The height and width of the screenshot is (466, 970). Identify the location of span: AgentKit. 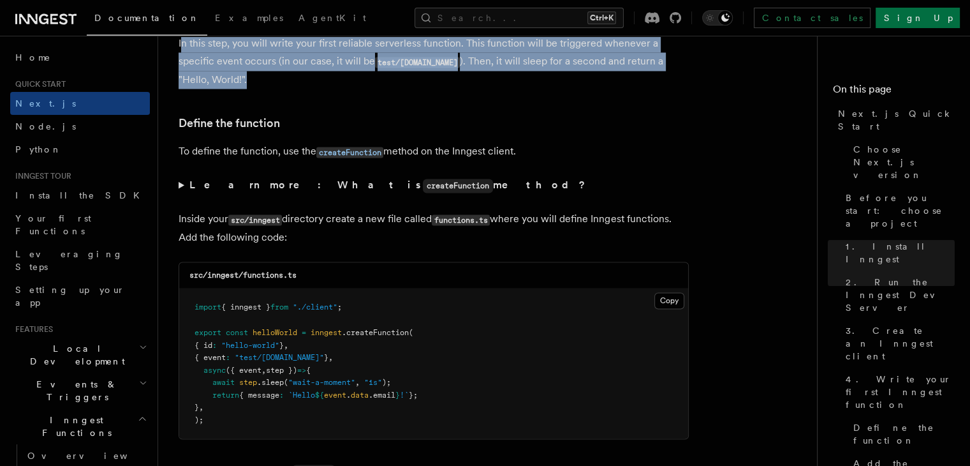
(332, 18).